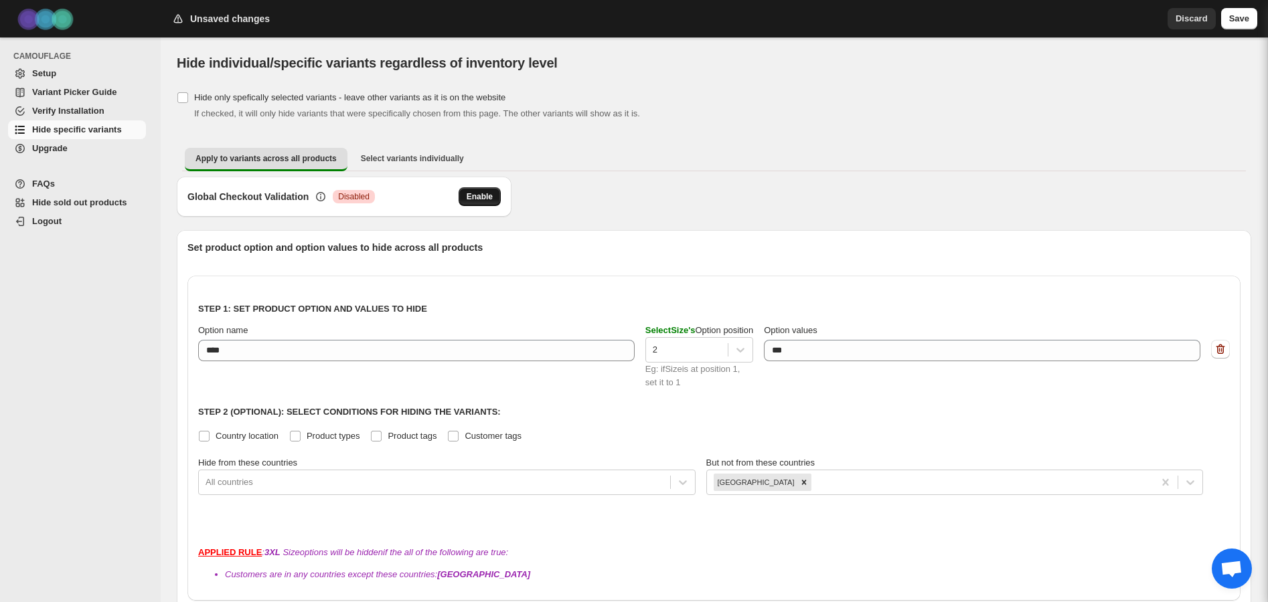  What do you see at coordinates (412, 159) in the screenshot?
I see `span: Select variants individually` at bounding box center [412, 159].